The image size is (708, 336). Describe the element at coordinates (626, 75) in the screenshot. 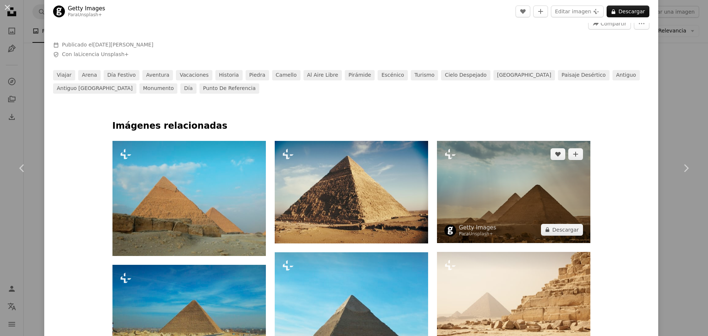

I see `a: Antiguo` at that location.